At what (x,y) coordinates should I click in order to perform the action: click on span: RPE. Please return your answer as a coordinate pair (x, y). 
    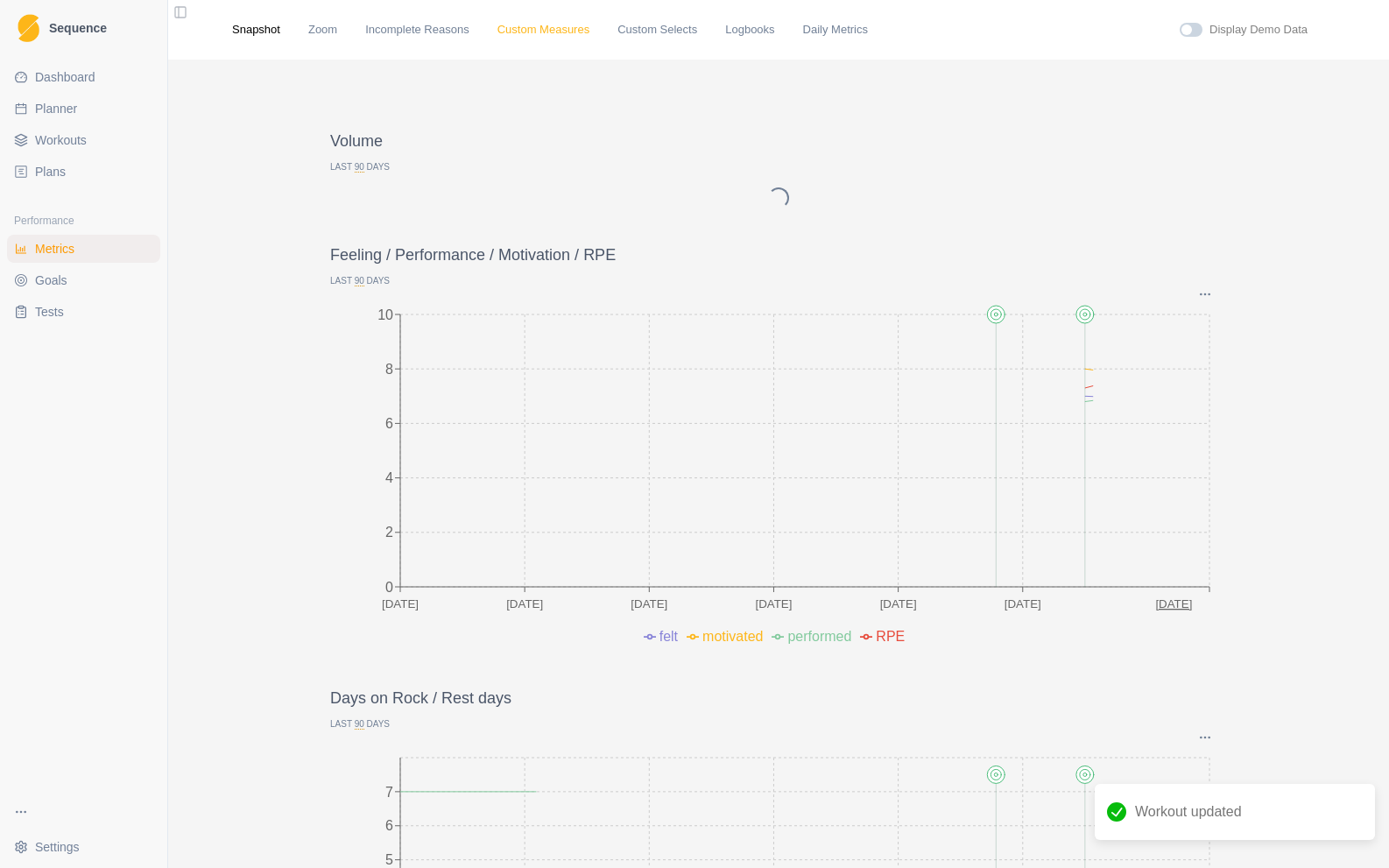
    Looking at the image, I should click on (889, 636).